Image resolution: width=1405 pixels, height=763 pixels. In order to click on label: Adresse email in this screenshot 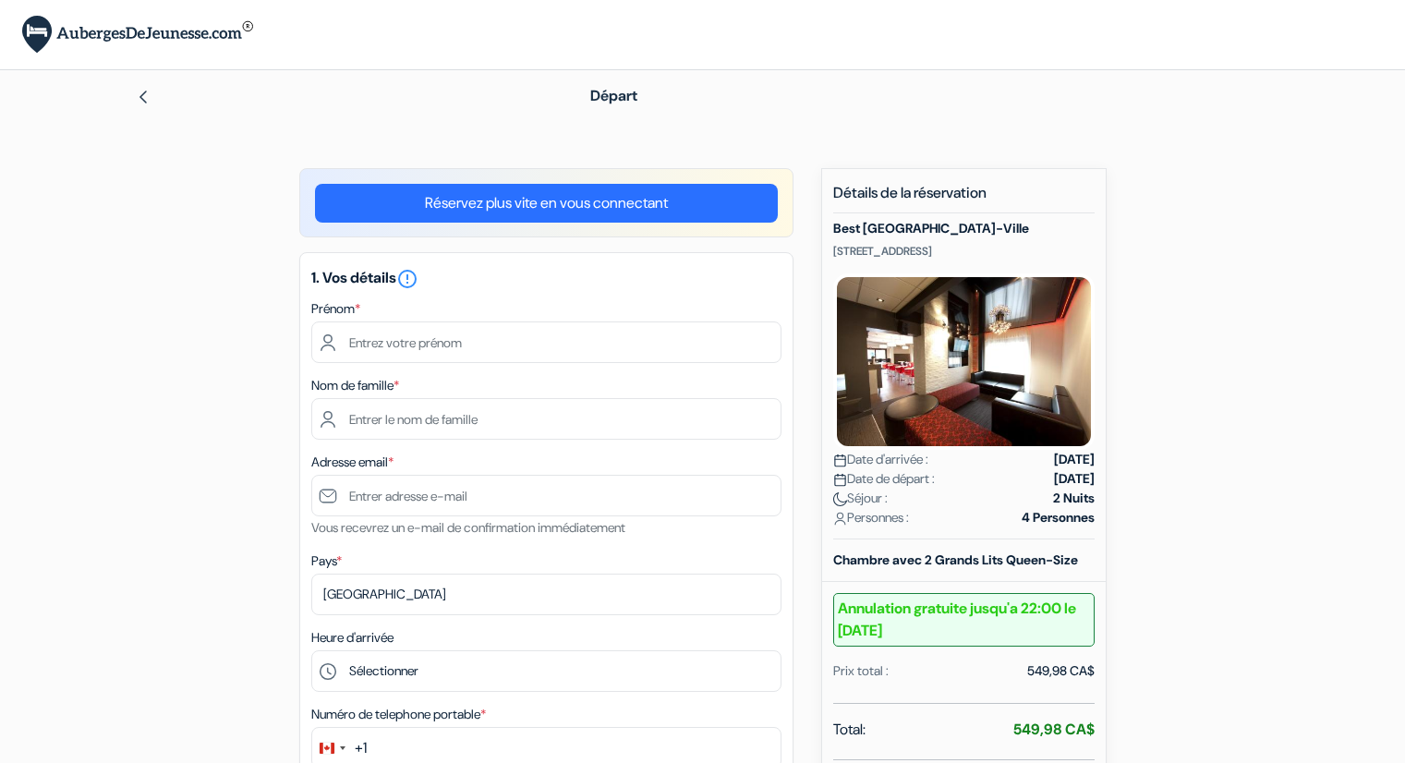, I will do `click(352, 462)`.